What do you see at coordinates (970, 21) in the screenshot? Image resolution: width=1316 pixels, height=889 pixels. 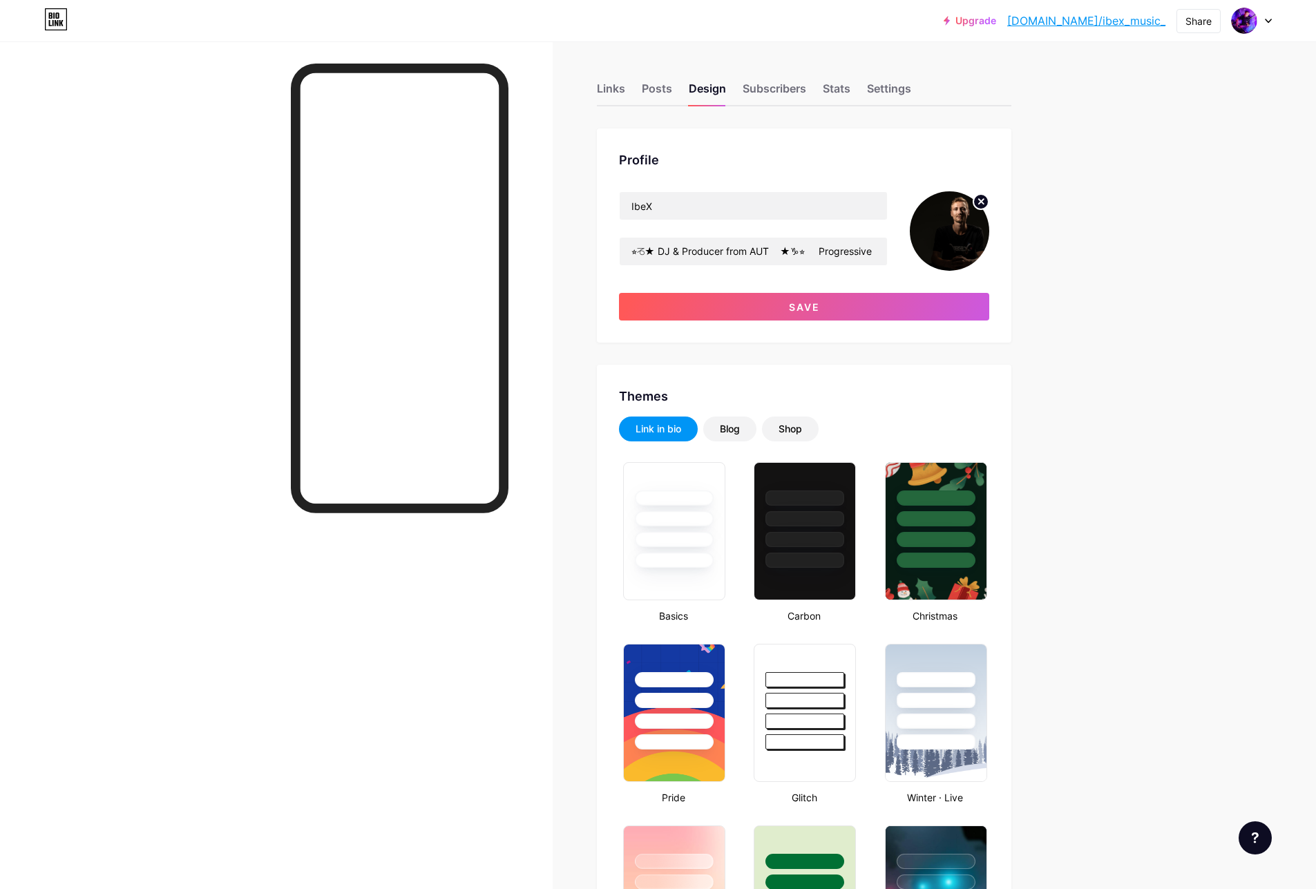 I see `a: Upgrade` at bounding box center [970, 21].